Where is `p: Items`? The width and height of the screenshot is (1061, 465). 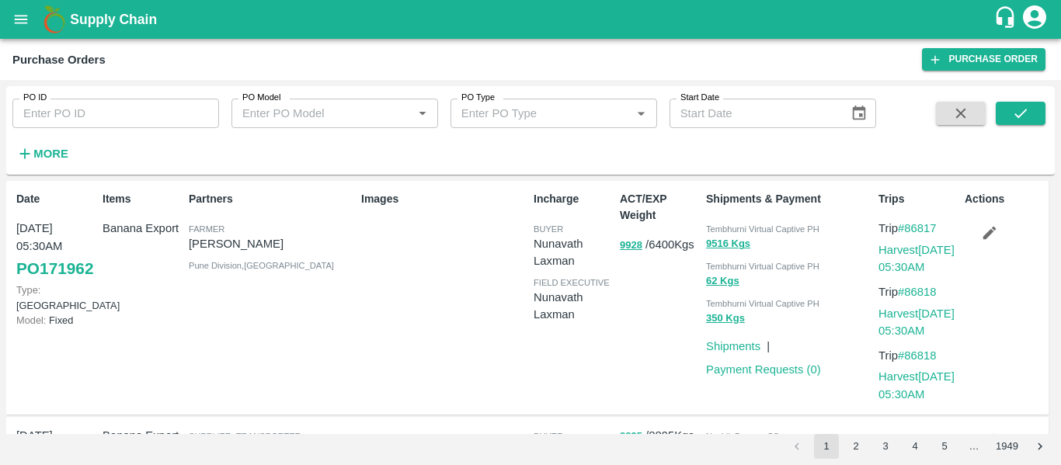 p: Items is located at coordinates (142, 199).